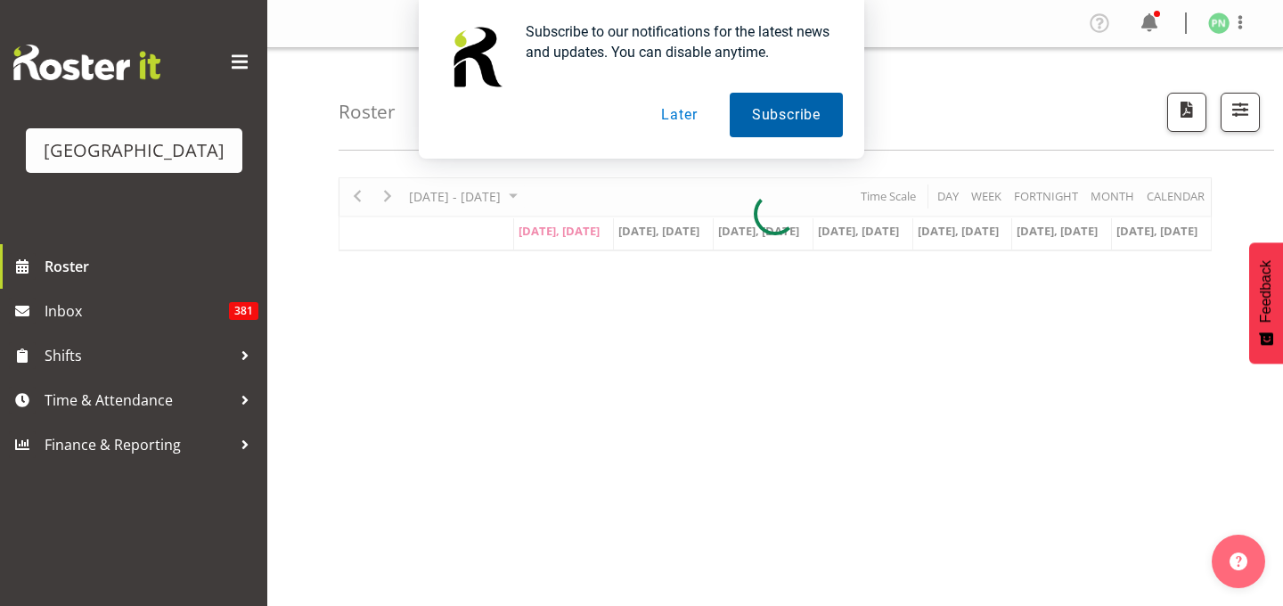  What do you see at coordinates (476, 57) in the screenshot?
I see `img: notification icon` at bounding box center [476, 57].